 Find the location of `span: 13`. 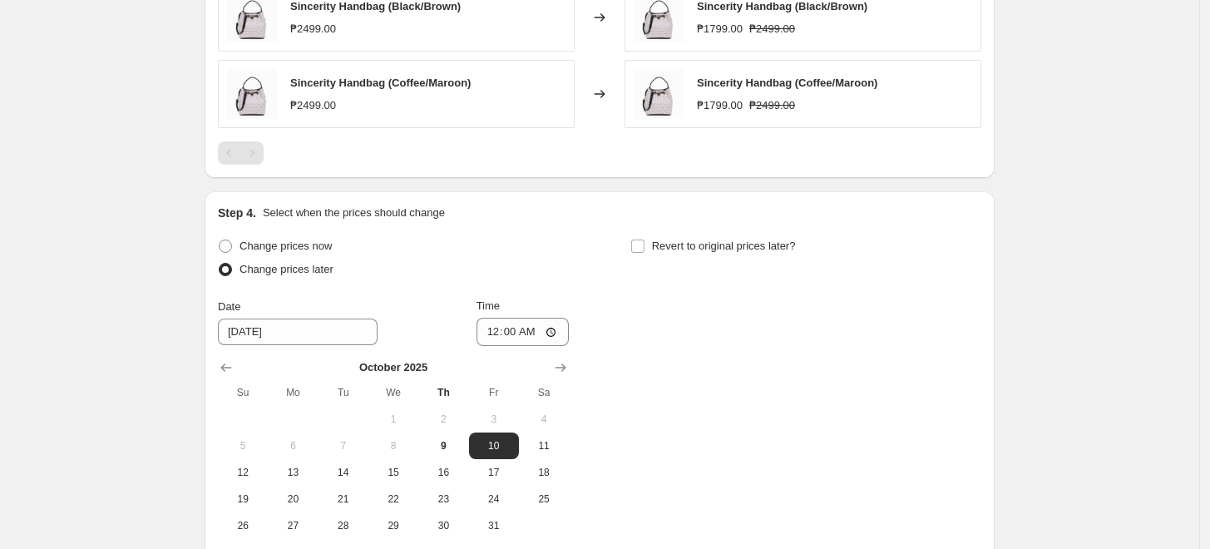

span: 13 is located at coordinates (293, 473).